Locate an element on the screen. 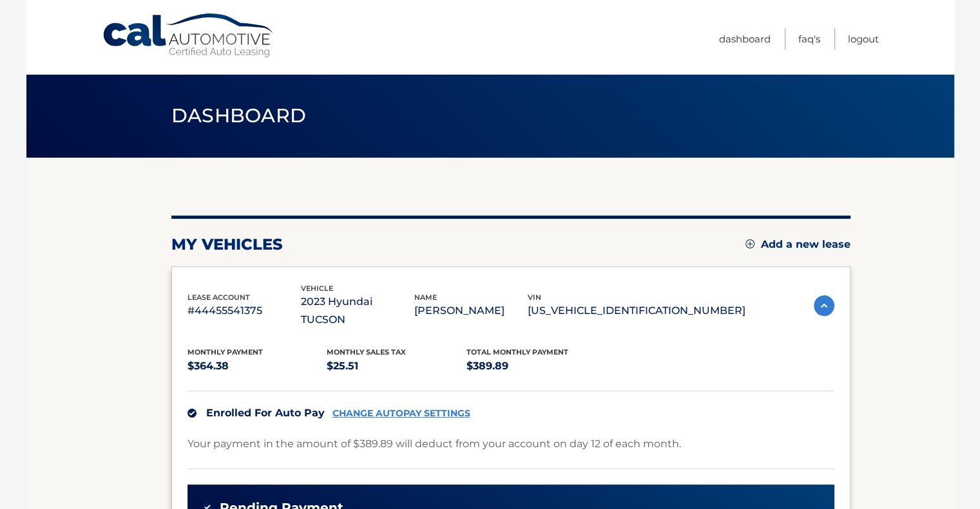  img: add.svg is located at coordinates (750, 244).